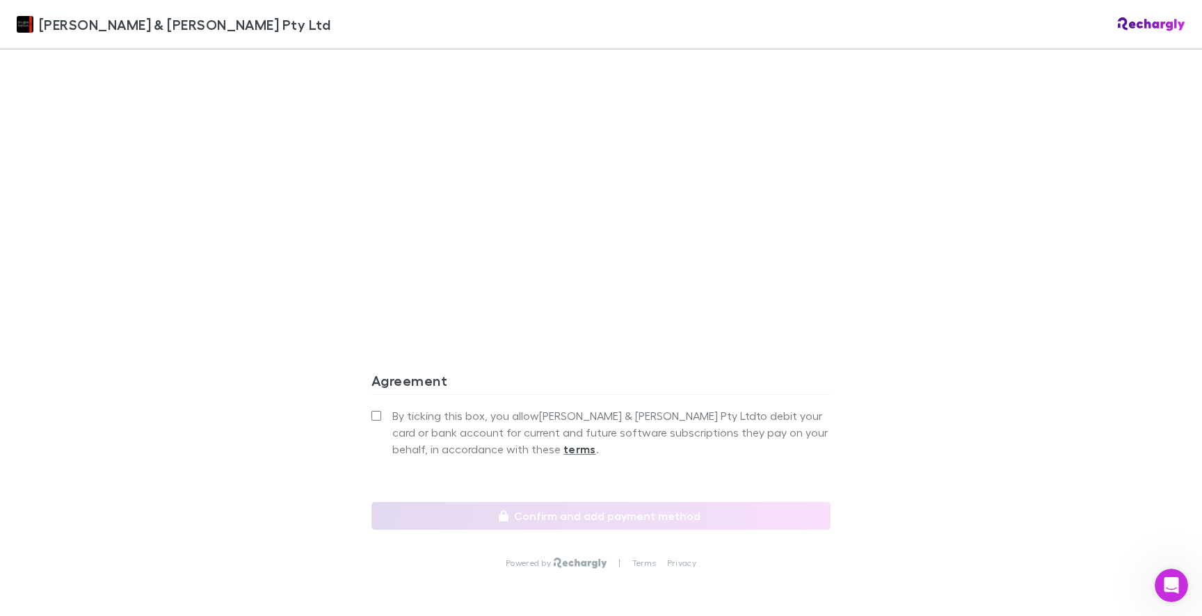 The height and width of the screenshot is (616, 1202). Describe the element at coordinates (644, 563) in the screenshot. I see `p: Terms` at that location.